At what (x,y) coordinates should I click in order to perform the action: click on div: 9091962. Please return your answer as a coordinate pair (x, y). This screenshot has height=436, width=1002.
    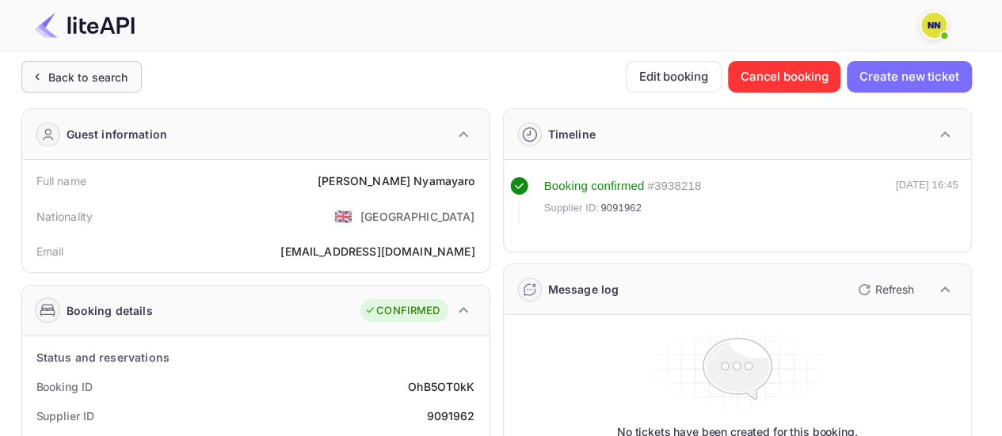
    Looking at the image, I should click on (450, 416).